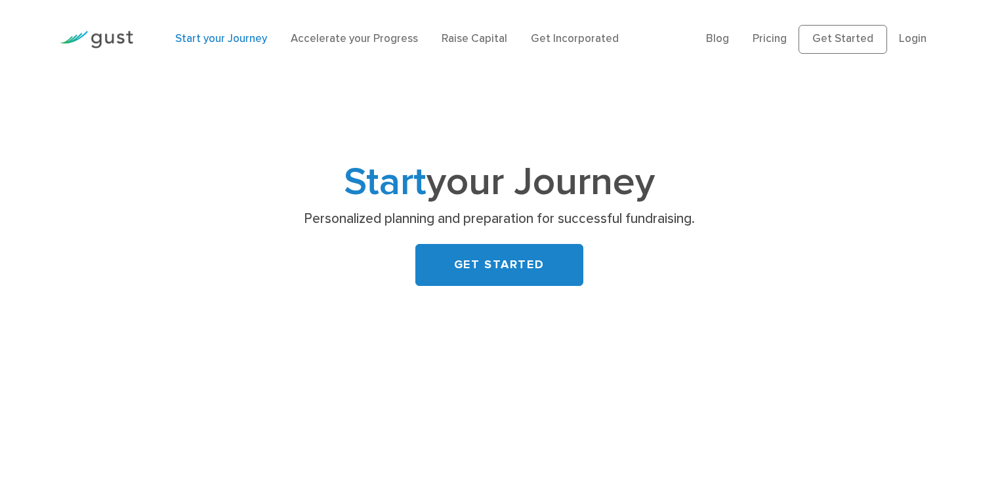 The image size is (998, 484). I want to click on a: GET STARTED, so click(499, 265).